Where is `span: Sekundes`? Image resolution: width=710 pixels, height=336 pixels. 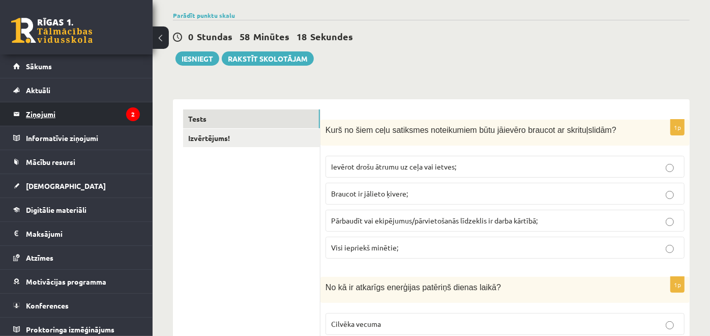 span: Sekundes is located at coordinates (332, 36).